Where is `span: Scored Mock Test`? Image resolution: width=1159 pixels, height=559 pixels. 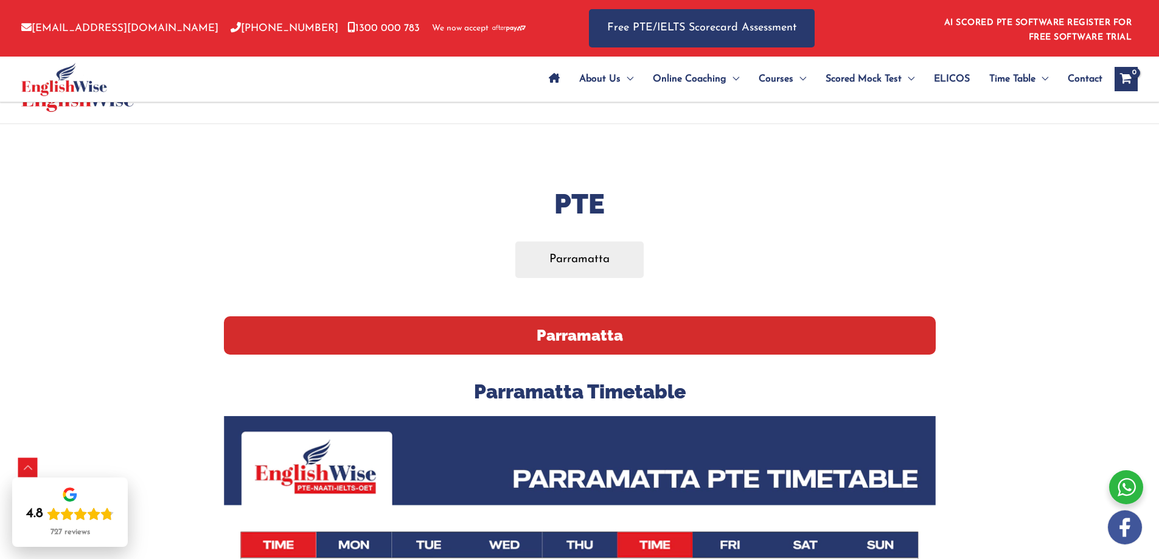 span: Scored Mock Test is located at coordinates (863, 79).